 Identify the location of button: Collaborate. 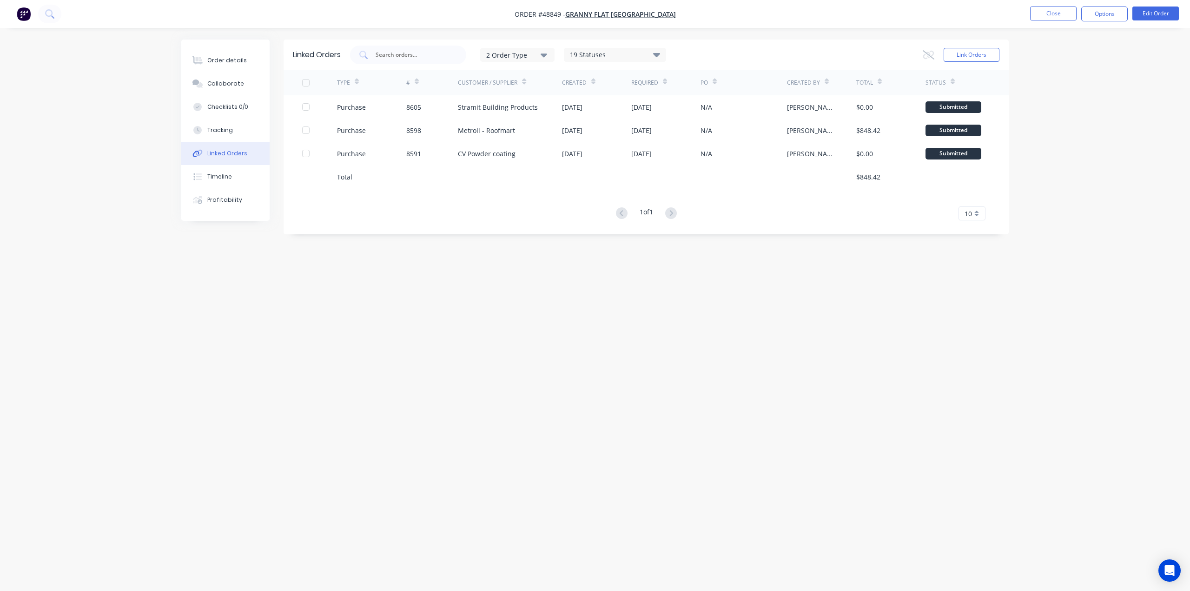
(225, 84).